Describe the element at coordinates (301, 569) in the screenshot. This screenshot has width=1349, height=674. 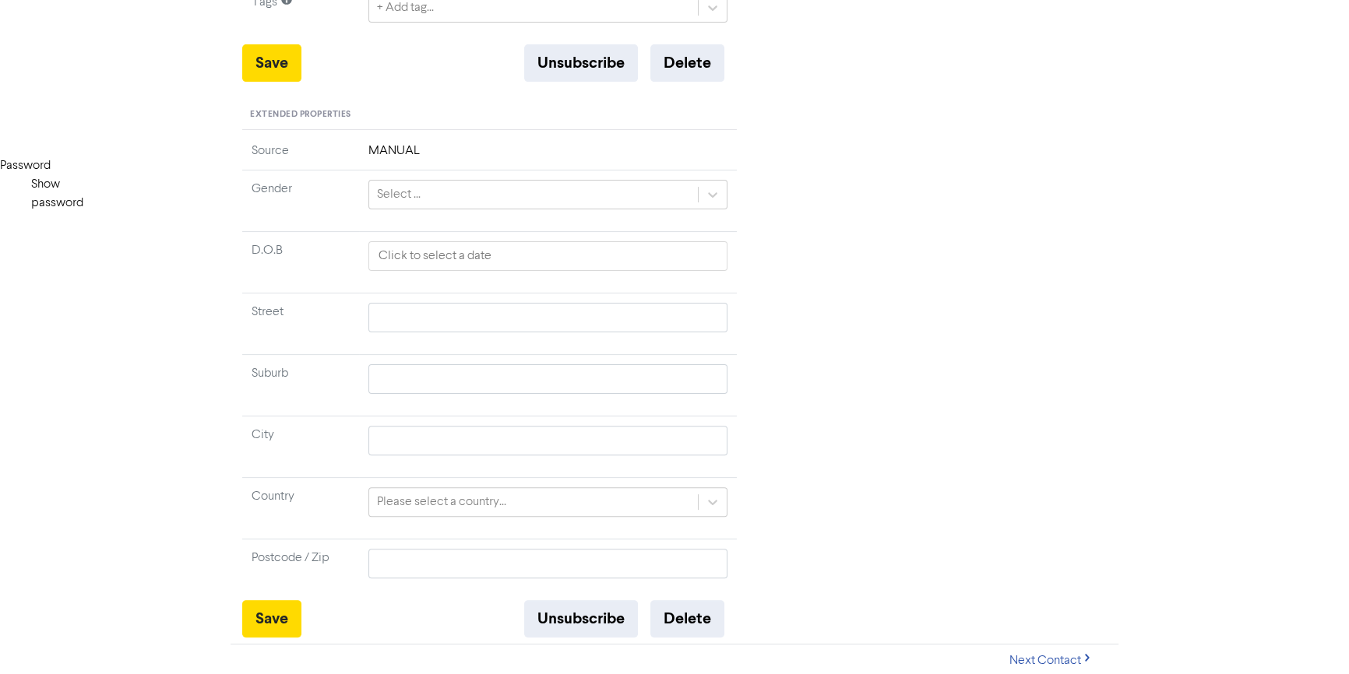
I see `td: Postcode / Zip` at that location.